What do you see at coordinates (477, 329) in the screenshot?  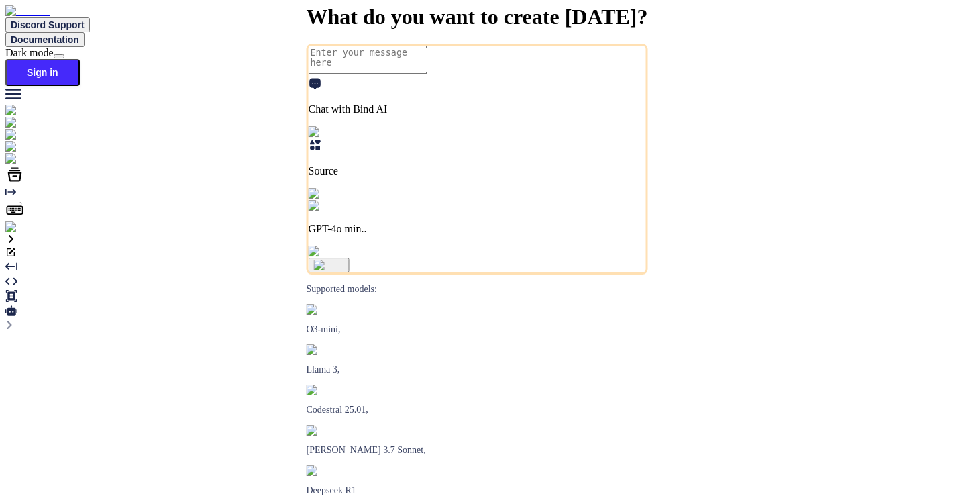 I see `p: O3-mini,` at bounding box center [477, 329].